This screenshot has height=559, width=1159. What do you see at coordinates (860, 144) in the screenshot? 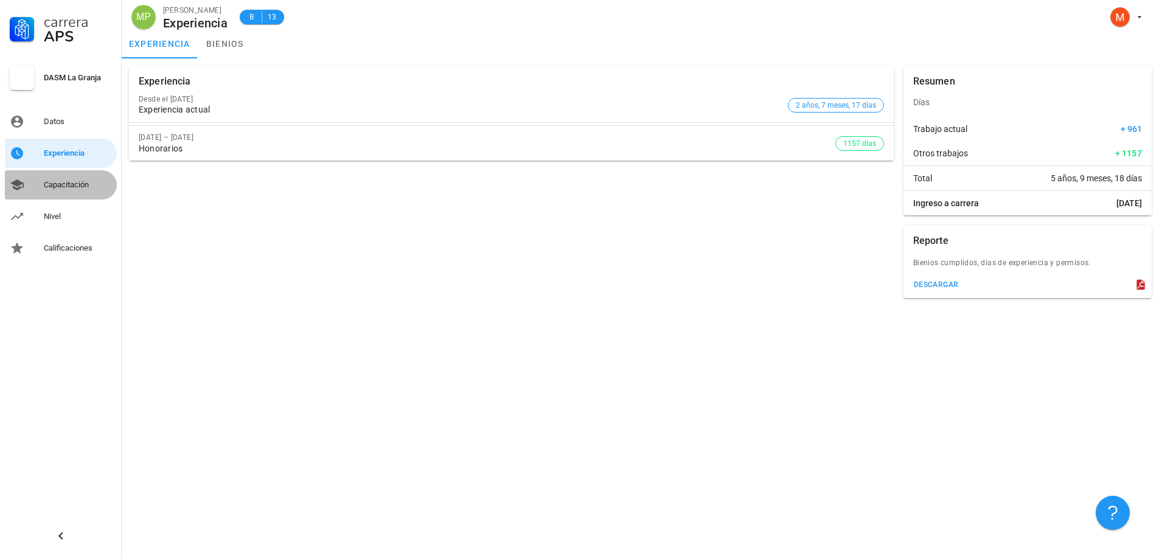
I see `span: 1157 días` at bounding box center [860, 144].